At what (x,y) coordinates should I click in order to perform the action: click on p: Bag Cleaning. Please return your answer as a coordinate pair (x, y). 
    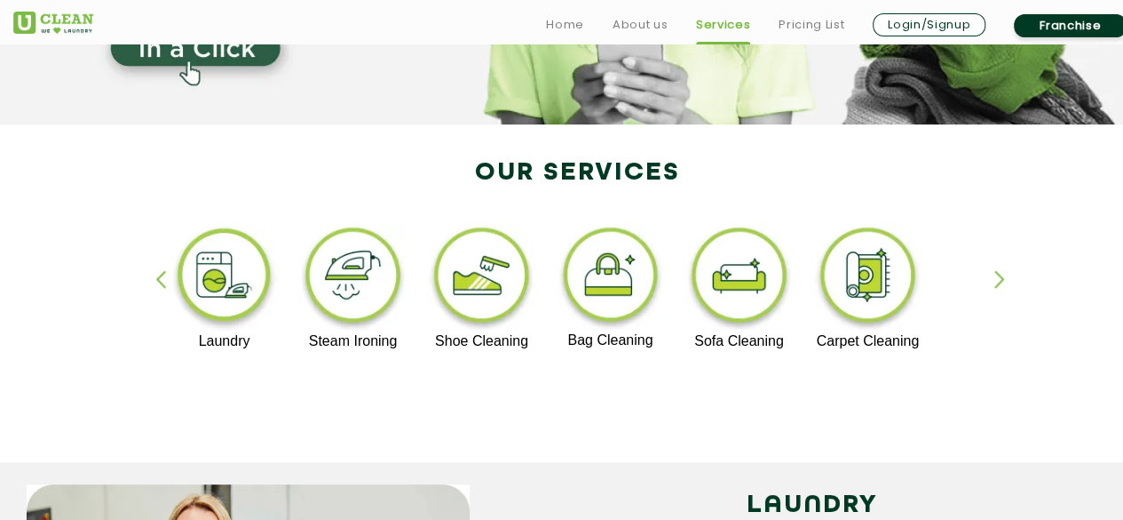
    Looking at the image, I should click on (610, 340).